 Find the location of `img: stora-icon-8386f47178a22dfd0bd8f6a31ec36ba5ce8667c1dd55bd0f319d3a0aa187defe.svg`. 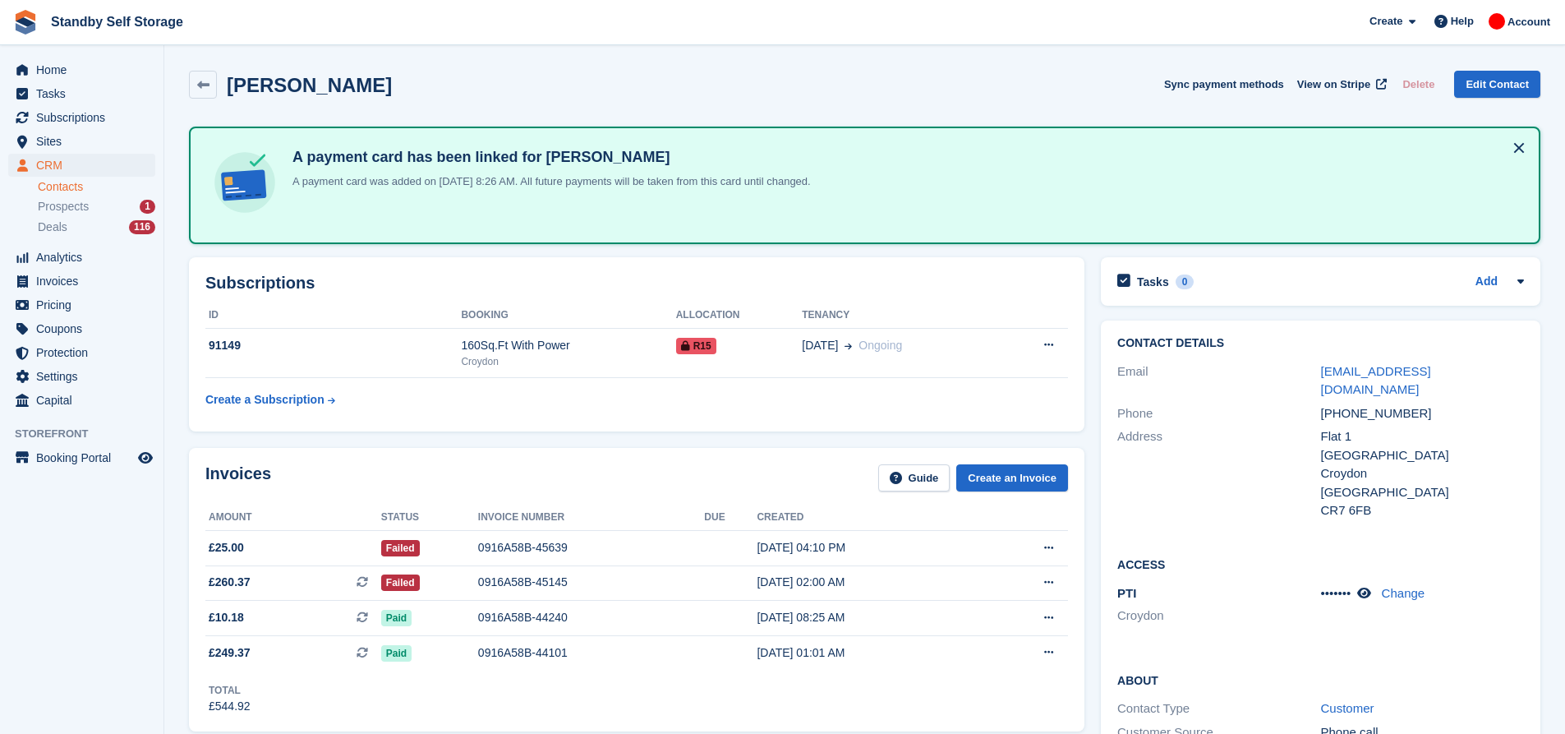

img: stora-icon-8386f47178a22dfd0bd8f6a31ec36ba5ce8667c1dd55bd0f319d3a0aa187defe.svg is located at coordinates (25, 22).